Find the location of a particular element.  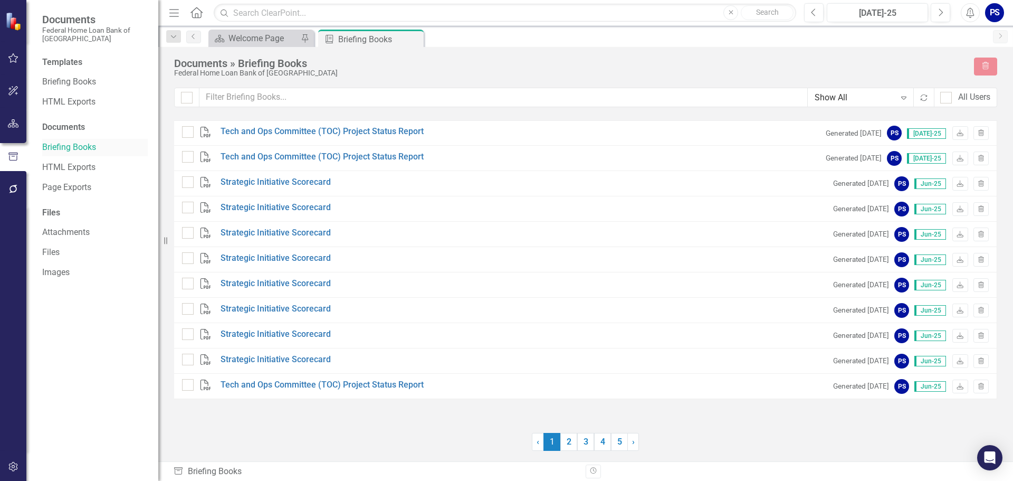

img: ClearPoint Strategy is located at coordinates (14, 21).